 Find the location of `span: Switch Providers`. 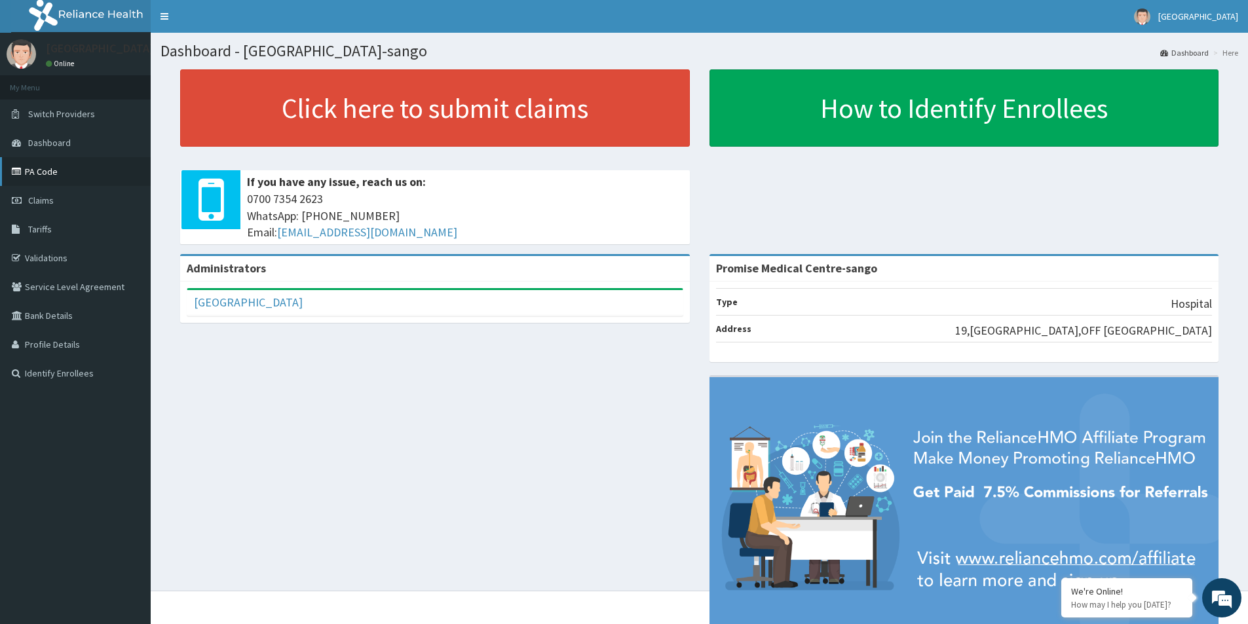

span: Switch Providers is located at coordinates (62, 114).